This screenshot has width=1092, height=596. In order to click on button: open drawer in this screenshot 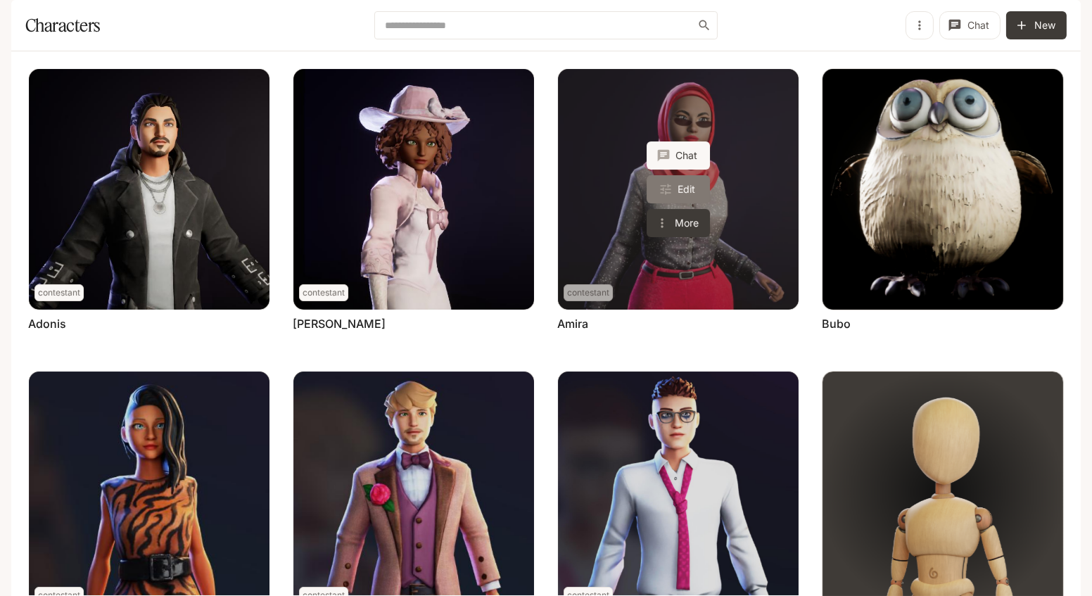, I will do `click(23, 20)`.